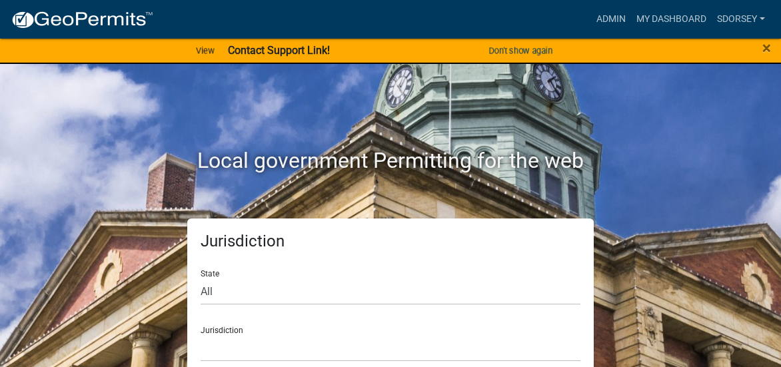  Describe the element at coordinates (278, 50) in the screenshot. I see `strong: Contact Support Link!` at that location.